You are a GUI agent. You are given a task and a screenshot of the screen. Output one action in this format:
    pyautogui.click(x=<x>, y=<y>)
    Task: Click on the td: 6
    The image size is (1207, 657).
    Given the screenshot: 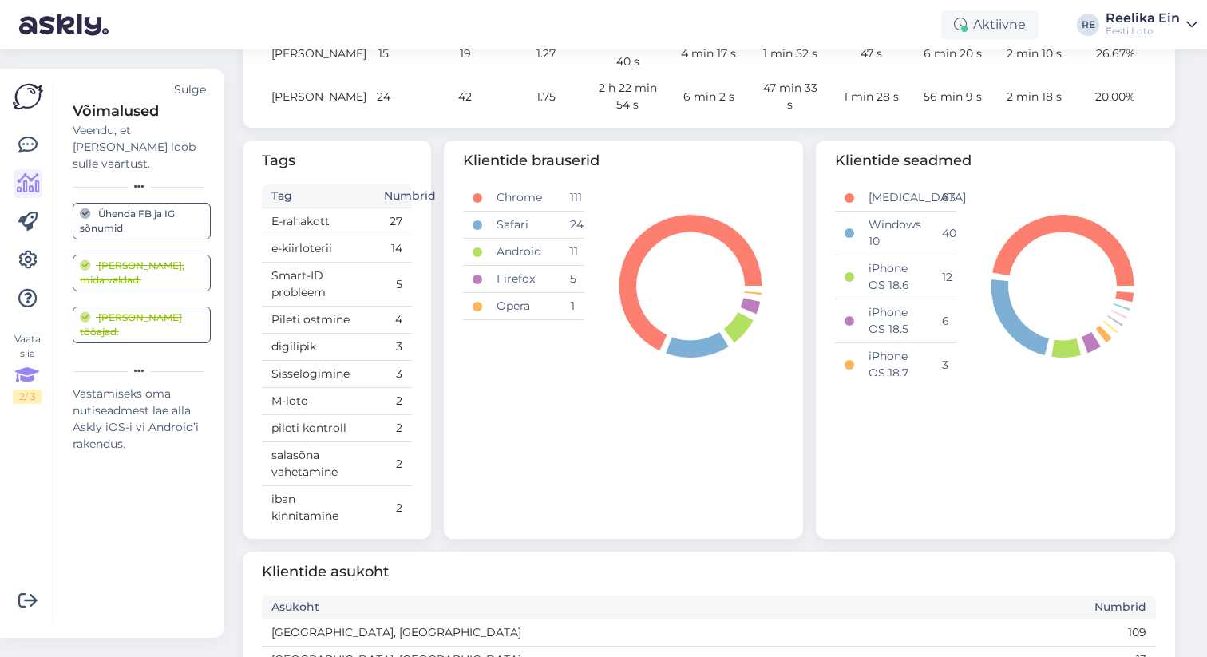 What is the action you would take?
    pyautogui.click(x=945, y=321)
    